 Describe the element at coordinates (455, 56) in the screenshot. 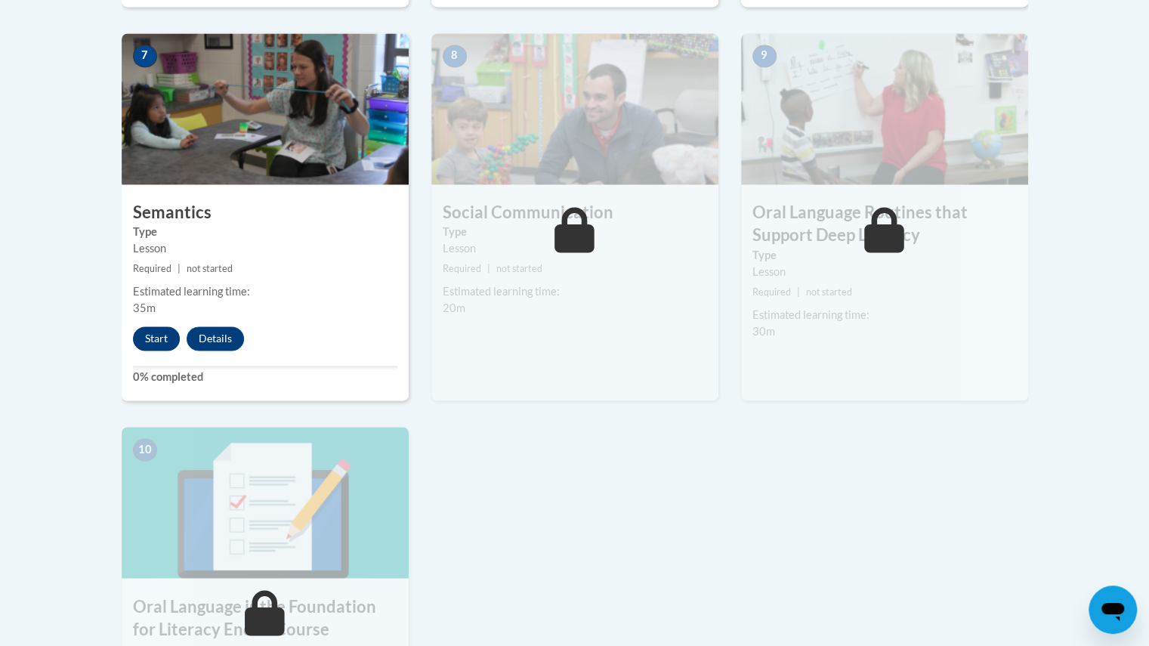

I see `span: 8` at that location.